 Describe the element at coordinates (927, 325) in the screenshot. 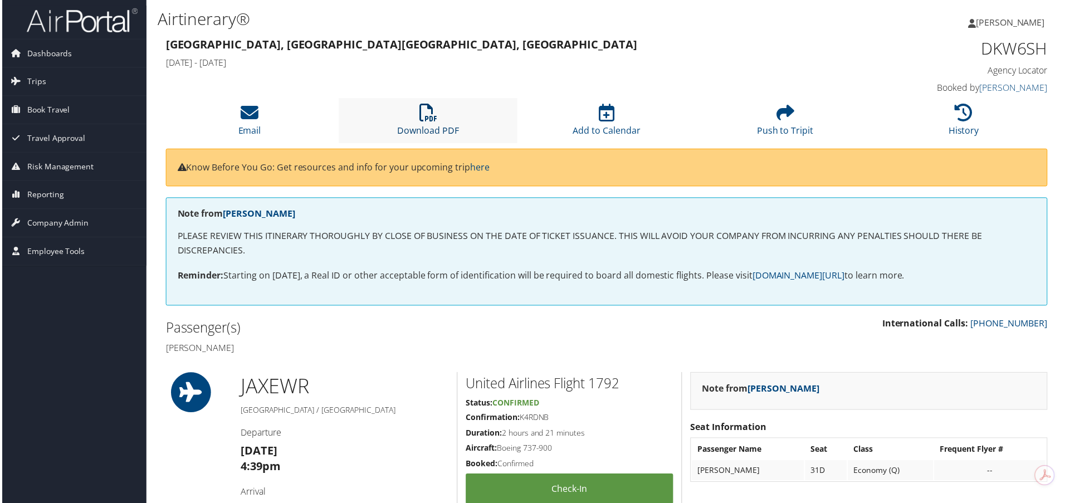

I see `strong: International Calls:` at that location.